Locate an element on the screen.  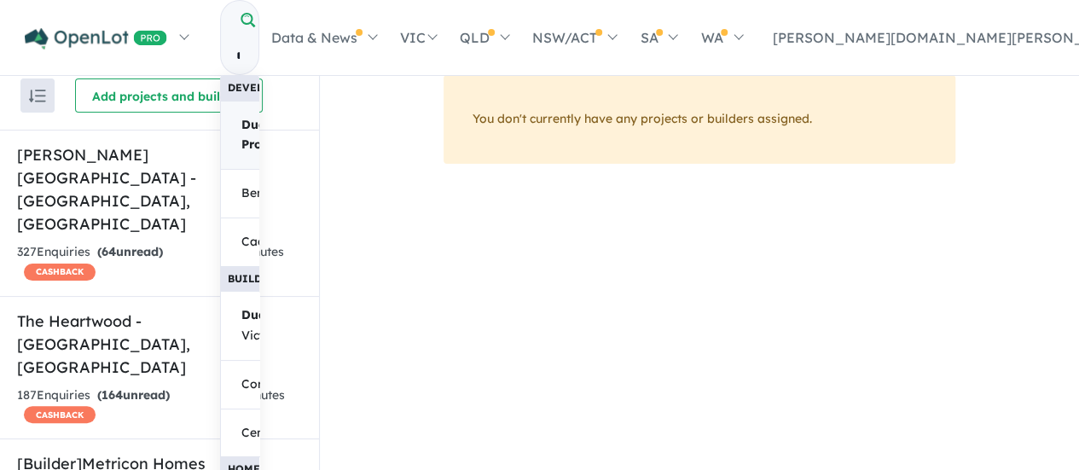
a: CadmiumProperty is located at coordinates (241, 242).